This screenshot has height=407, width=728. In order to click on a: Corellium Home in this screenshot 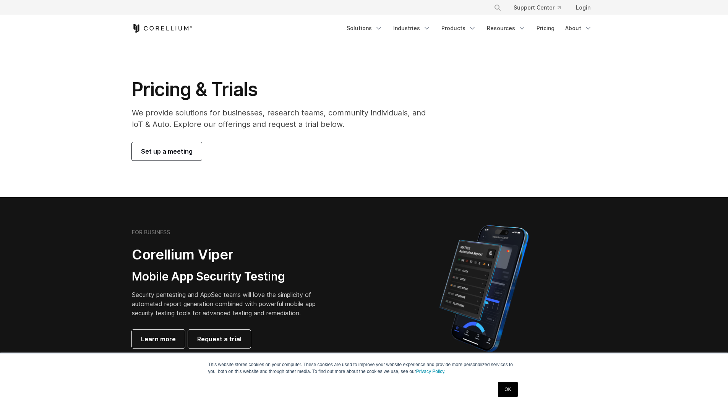, I will do `click(162, 28)`.